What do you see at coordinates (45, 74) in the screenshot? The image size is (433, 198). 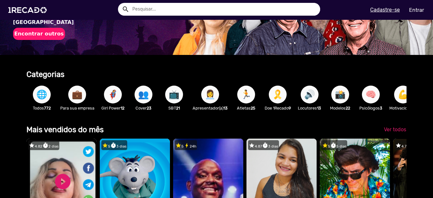 I see `b: Categorias` at bounding box center [45, 74].